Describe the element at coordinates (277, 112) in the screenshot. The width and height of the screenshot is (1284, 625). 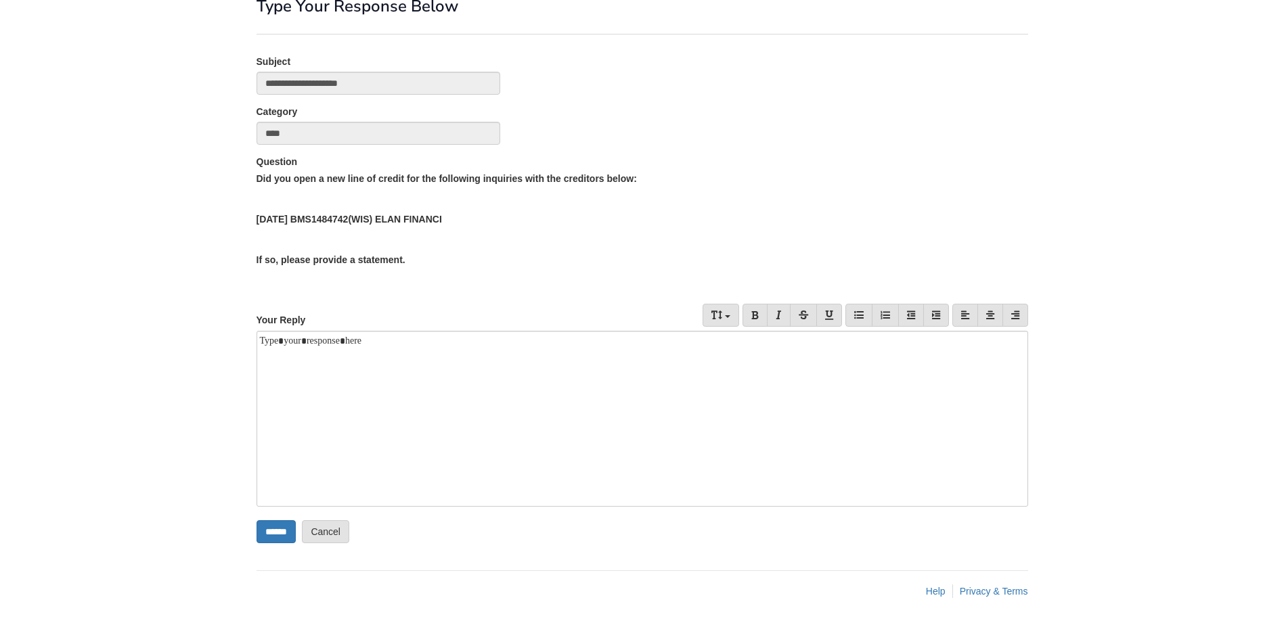
I see `label: Category` at that location.